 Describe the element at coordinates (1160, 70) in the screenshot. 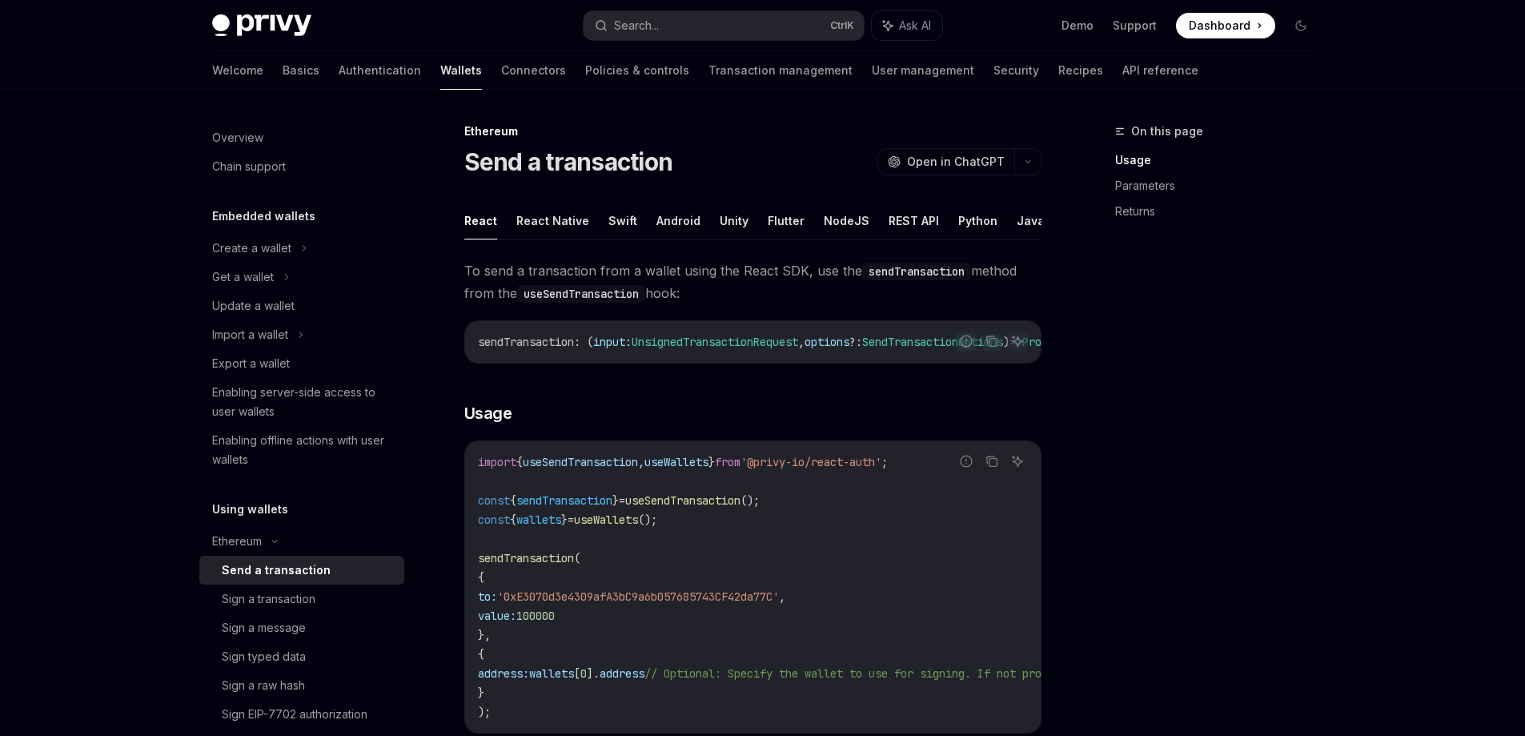

I see `a: API reference` at that location.